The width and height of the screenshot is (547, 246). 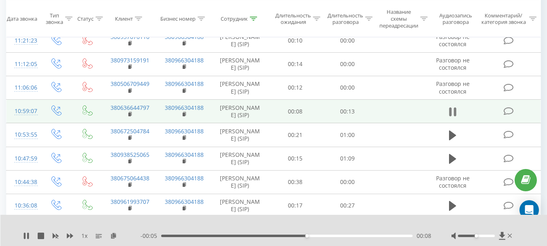 What do you see at coordinates (54, 19) in the screenshot?
I see `div: Тип звонка` at bounding box center [54, 19].